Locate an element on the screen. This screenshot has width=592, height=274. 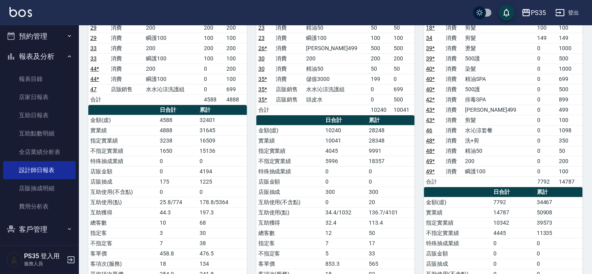
button: 登出 is located at coordinates (567, 13).